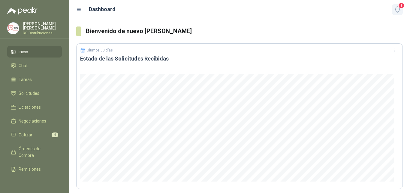 This screenshot has width=410, height=193. Describe the element at coordinates (55, 135) in the screenshot. I see `span: 4` at that location.